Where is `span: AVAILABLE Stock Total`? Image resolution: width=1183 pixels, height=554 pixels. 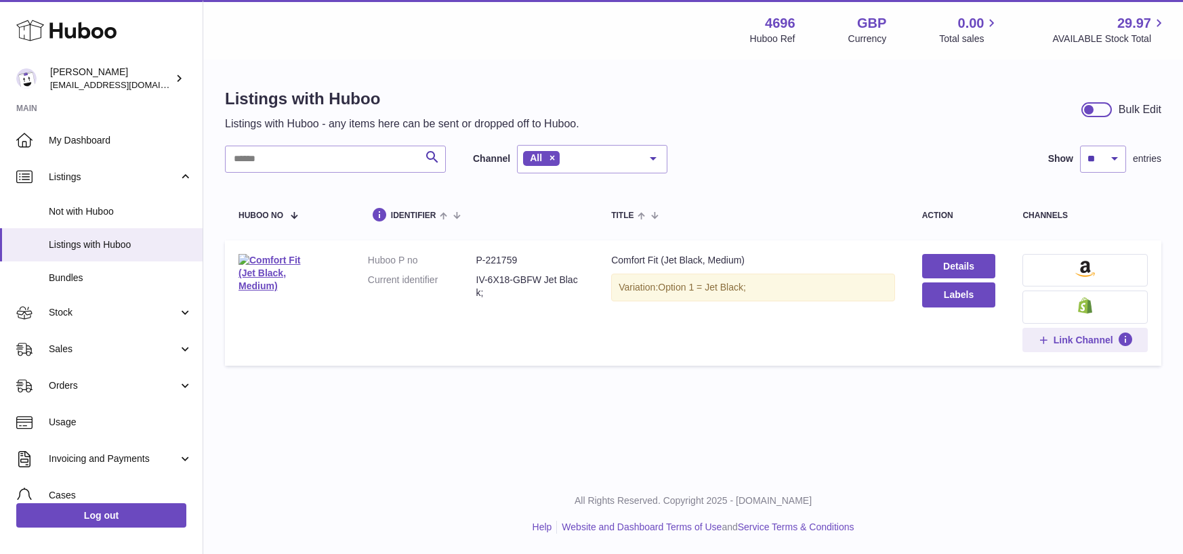
span: AVAILABLE Stock Total is located at coordinates (1109, 39).